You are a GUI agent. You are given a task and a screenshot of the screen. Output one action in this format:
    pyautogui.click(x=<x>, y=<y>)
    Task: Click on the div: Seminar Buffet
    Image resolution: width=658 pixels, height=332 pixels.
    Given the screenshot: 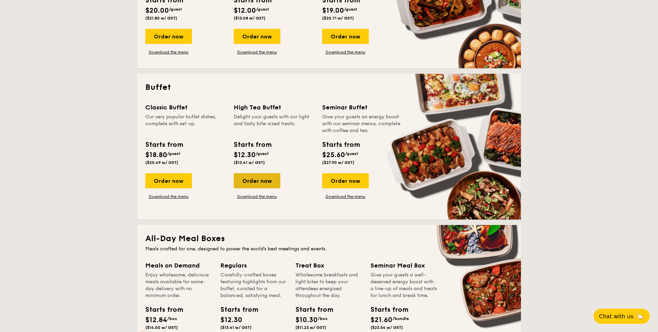 What is the action you would take?
    pyautogui.click(x=362, y=107)
    